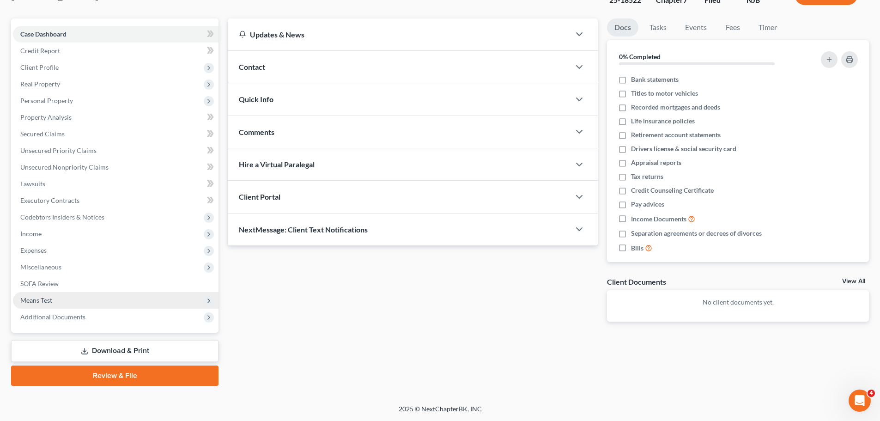 Image resolution: width=880 pixels, height=421 pixels. Describe the element at coordinates (39, 67) in the screenshot. I see `span: Client Profile` at that location.